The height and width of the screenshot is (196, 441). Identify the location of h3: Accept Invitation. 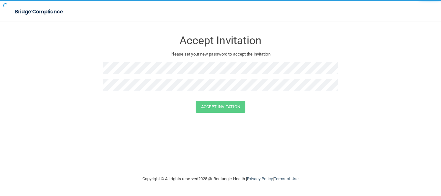
(220, 40).